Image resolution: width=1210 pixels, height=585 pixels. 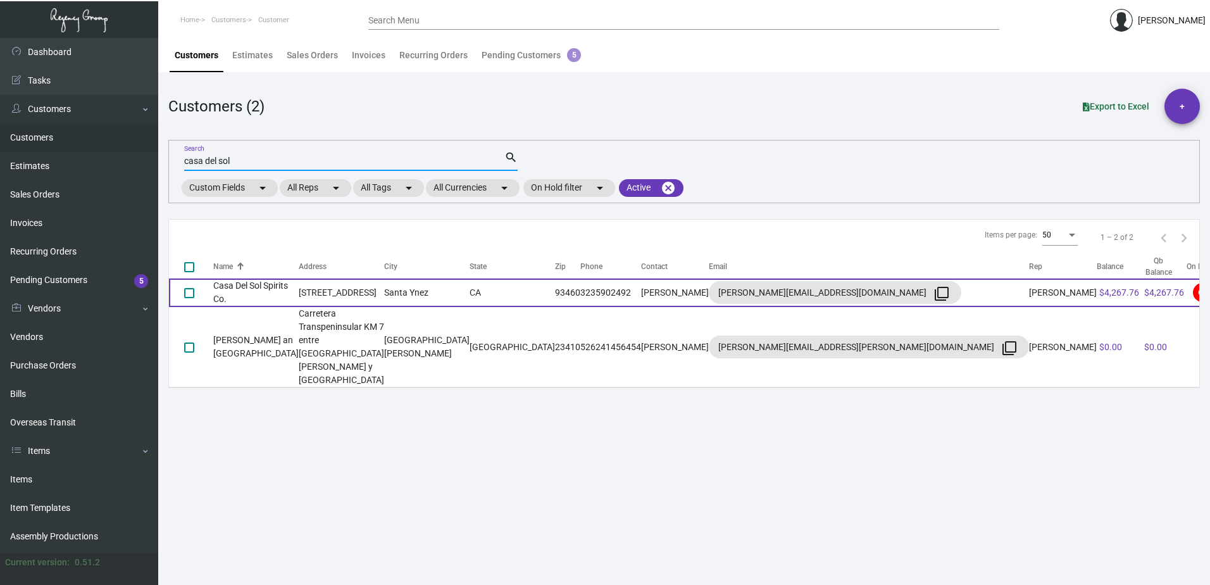 What do you see at coordinates (1119, 292) in the screenshot?
I see `span: $4,267.76` at bounding box center [1119, 292].